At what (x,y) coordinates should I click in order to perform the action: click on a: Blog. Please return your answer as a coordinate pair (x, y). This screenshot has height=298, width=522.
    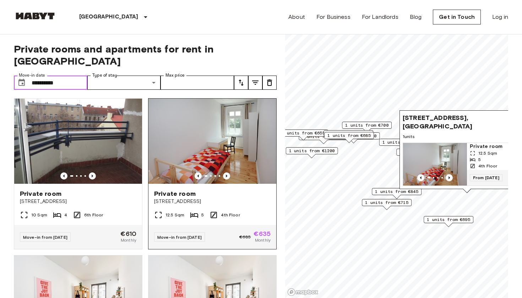
    Looking at the image, I should click on (416, 17).